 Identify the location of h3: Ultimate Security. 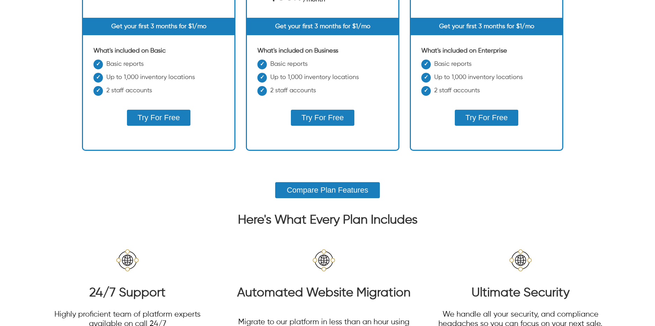
(520, 293).